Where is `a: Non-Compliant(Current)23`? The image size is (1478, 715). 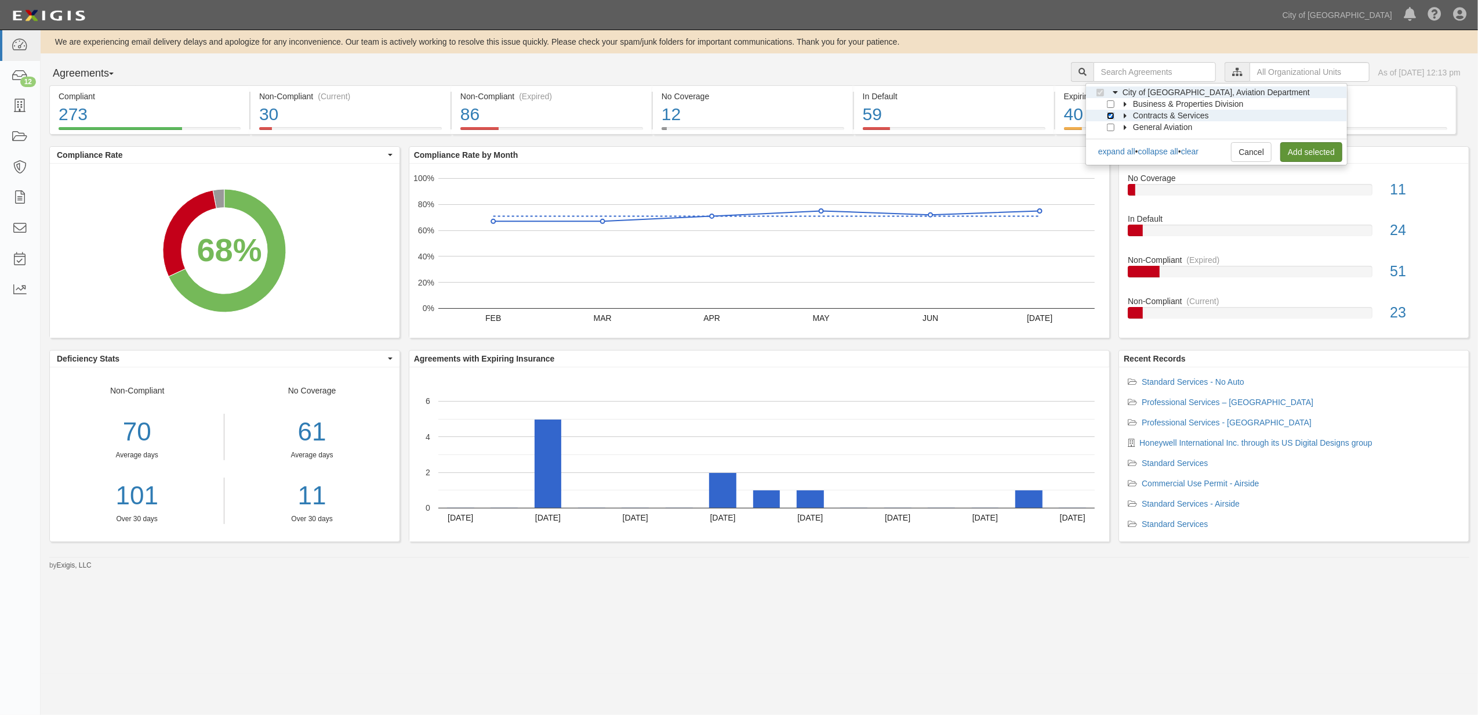
a: Non-Compliant(Current)23 is located at coordinates (1294, 311).